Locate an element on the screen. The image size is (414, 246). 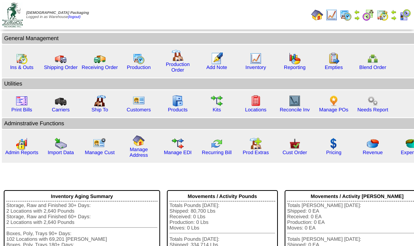
img: truck.gif is located at coordinates (61, 58).